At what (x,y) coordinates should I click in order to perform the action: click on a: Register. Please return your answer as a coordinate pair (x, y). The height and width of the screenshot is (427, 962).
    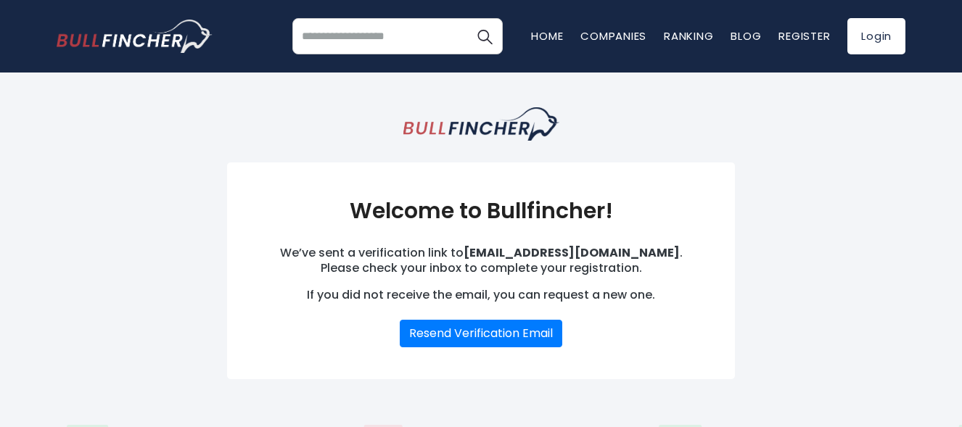
    Looking at the image, I should click on (804, 36).